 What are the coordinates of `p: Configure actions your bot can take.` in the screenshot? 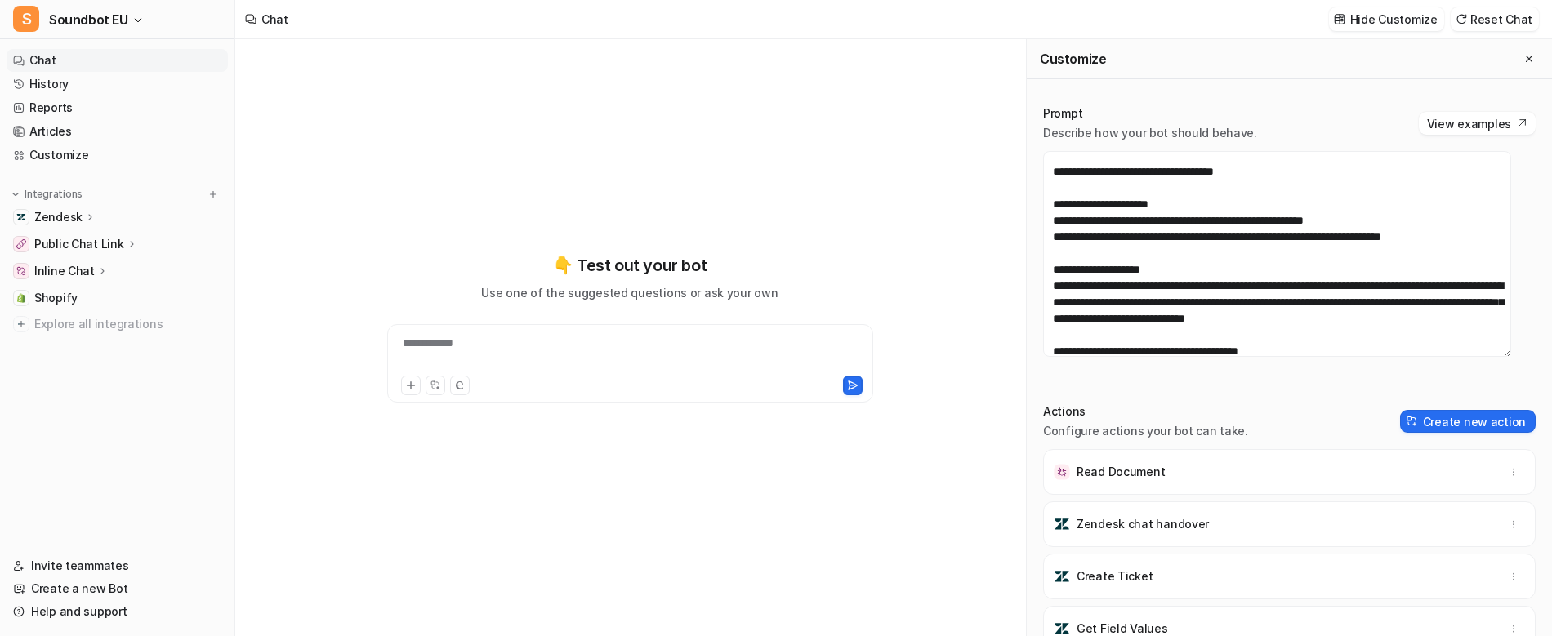 It's located at (1145, 431).